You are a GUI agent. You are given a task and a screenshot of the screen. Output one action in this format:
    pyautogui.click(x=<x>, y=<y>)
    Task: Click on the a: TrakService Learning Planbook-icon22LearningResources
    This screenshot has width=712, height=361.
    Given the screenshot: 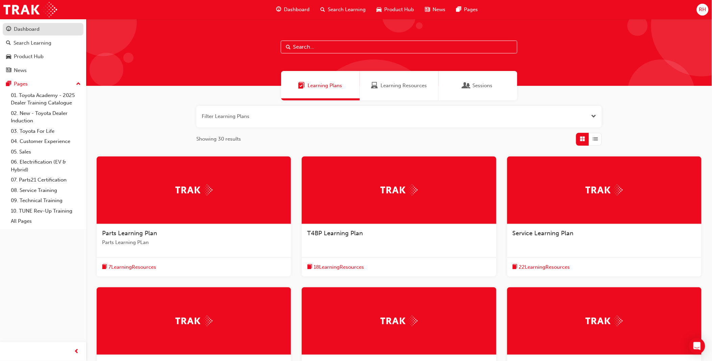 What is the action you would take?
    pyautogui.click(x=604, y=217)
    